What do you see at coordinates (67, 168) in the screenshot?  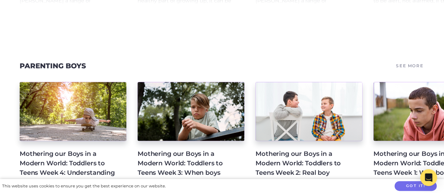 I see `h4: Mothering our Boys in a Modern World: Toddlers to Teens Week 4: Understanding boy play Live Q&A` at bounding box center [67, 168].